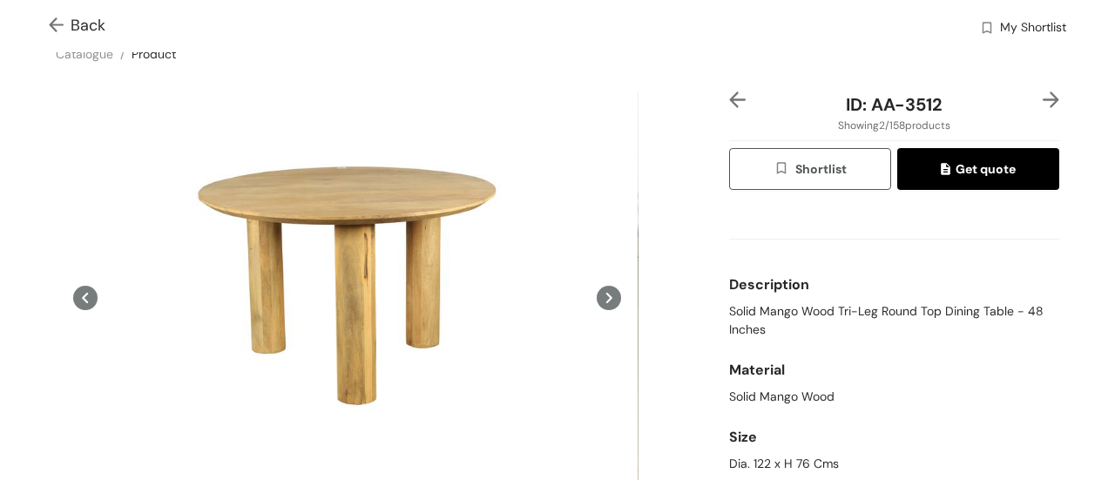  Describe the element at coordinates (85, 54) in the screenshot. I see `a: Catalogue` at that location.